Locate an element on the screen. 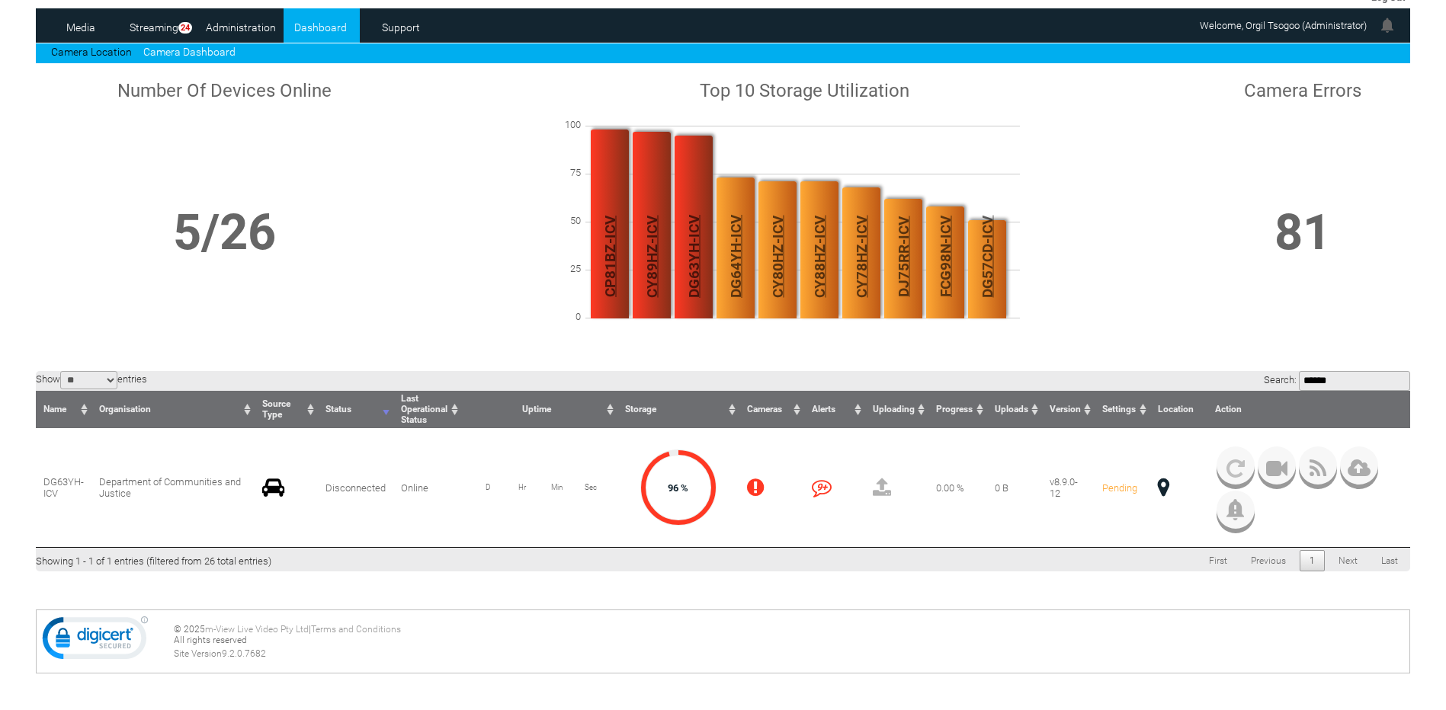 This screenshot has height=710, width=1446. span: 50 is located at coordinates (566, 220).